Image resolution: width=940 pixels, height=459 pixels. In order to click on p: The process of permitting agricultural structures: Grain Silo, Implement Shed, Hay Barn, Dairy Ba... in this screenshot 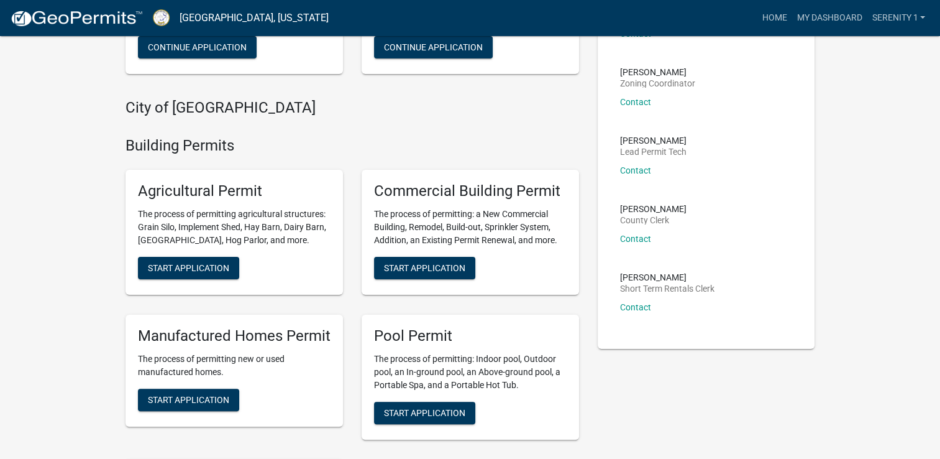, I will do `click(234, 227)`.